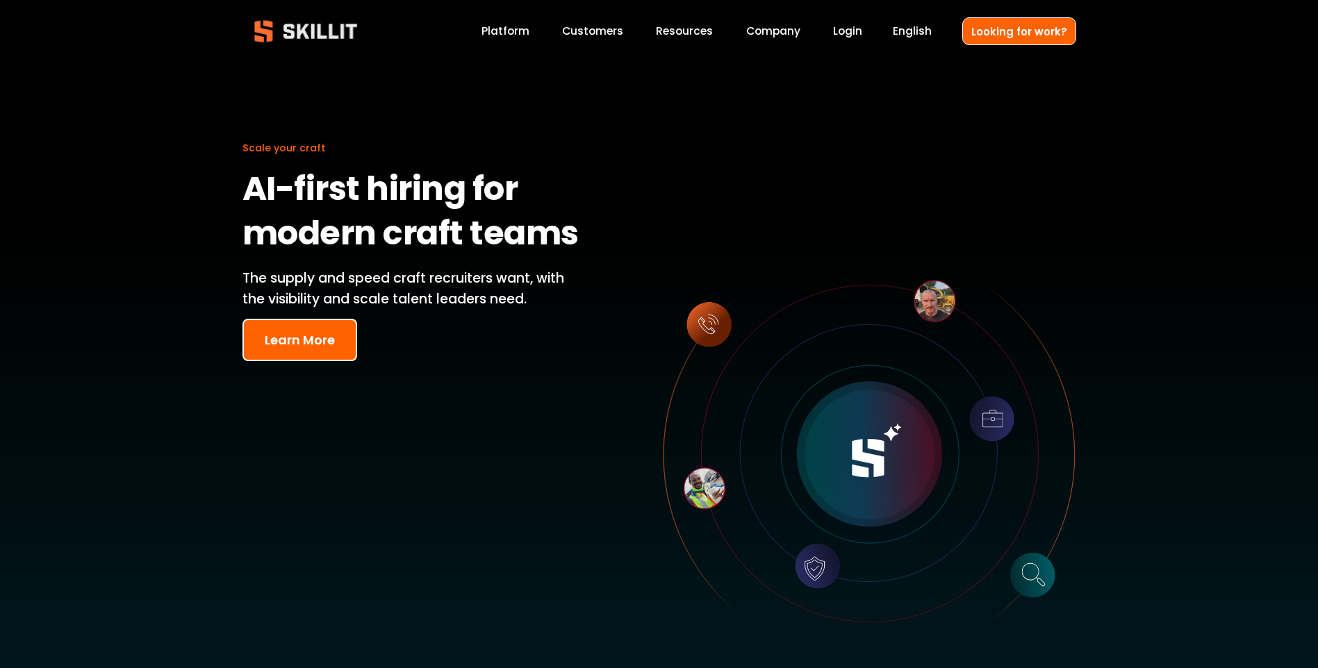 The width and height of the screenshot is (1318, 668). I want to click on div: language picker, so click(912, 31).